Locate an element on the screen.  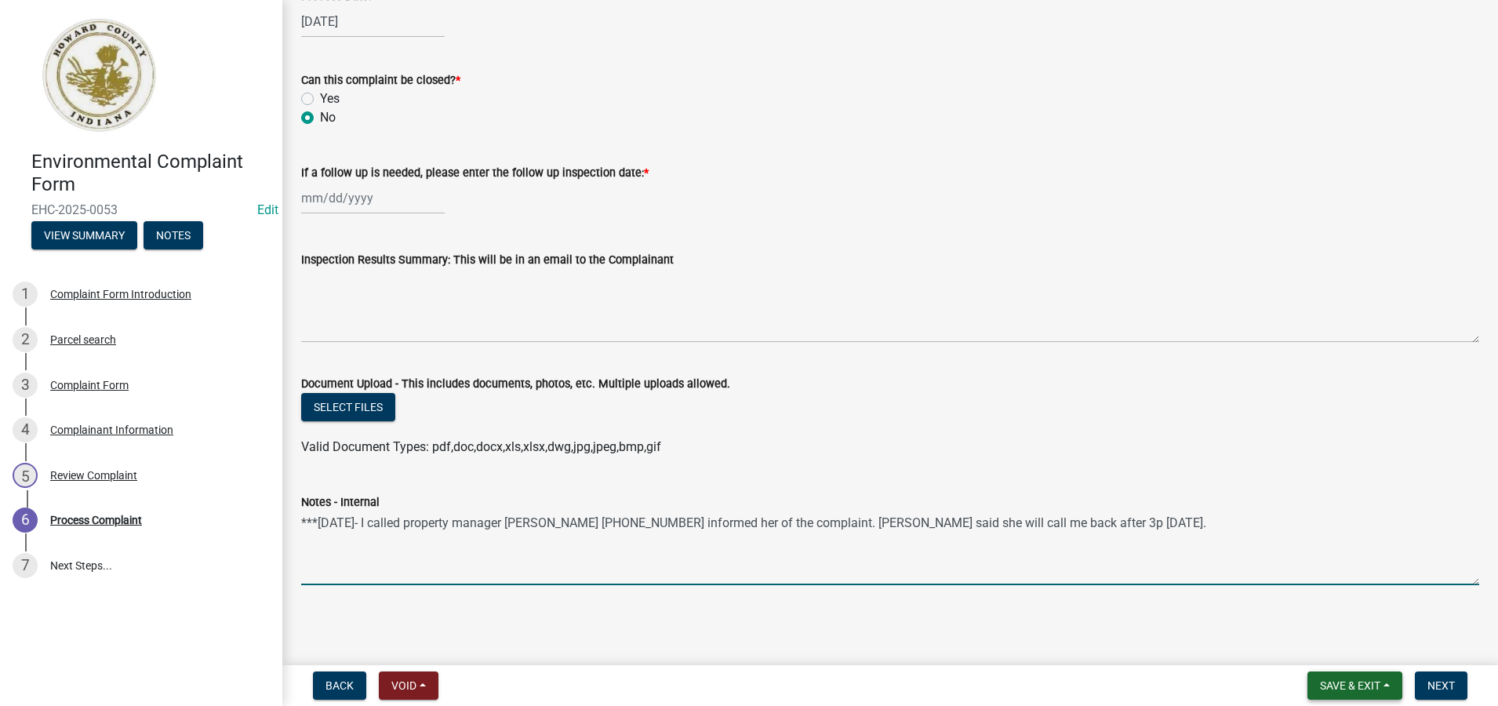
span: Next is located at coordinates (1440, 685).